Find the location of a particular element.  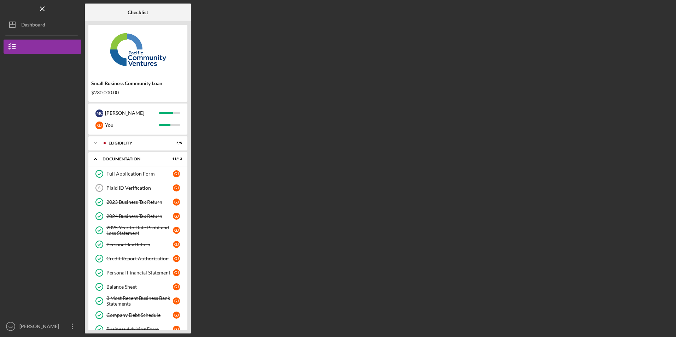

a: 3 Most Recent Business Bank StatementsGJ is located at coordinates (138, 301).